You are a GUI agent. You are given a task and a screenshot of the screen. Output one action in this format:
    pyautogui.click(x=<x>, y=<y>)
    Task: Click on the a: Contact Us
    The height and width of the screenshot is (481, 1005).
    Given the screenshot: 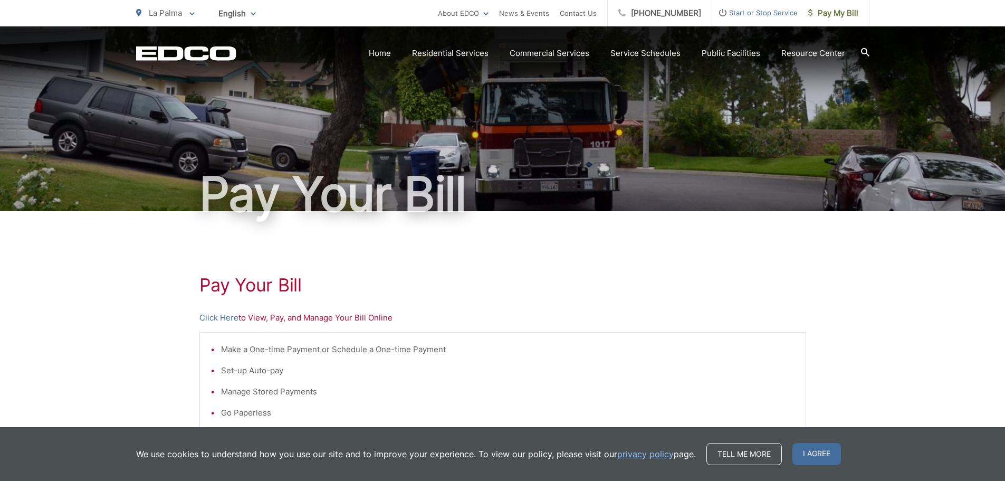 What is the action you would take?
    pyautogui.click(x=578, y=13)
    